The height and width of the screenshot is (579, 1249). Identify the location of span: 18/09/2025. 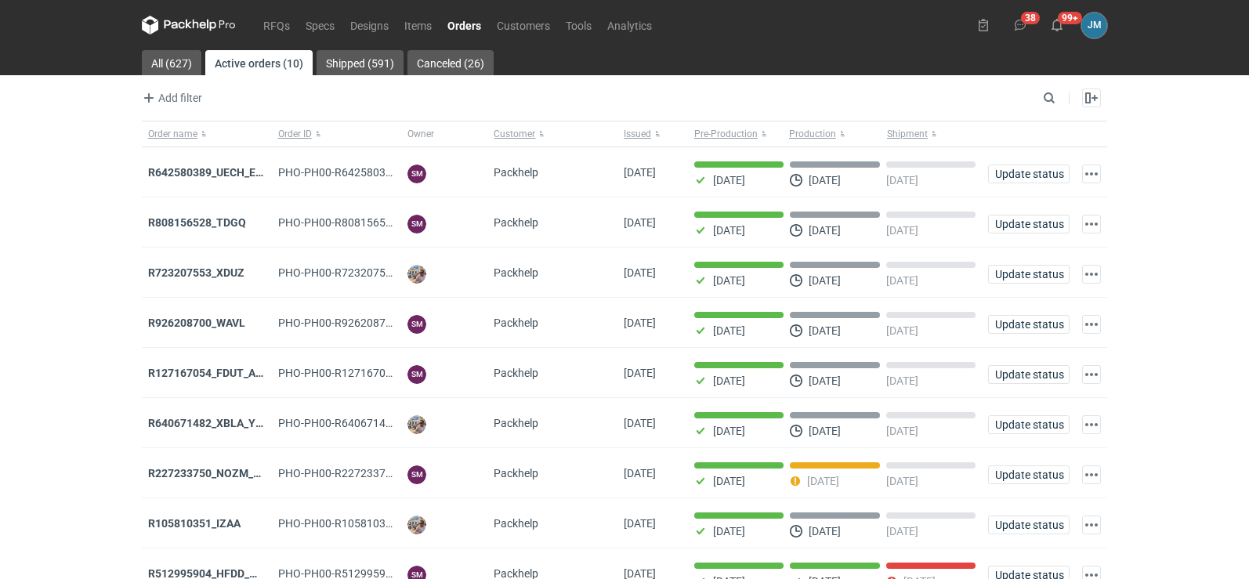
(639, 172).